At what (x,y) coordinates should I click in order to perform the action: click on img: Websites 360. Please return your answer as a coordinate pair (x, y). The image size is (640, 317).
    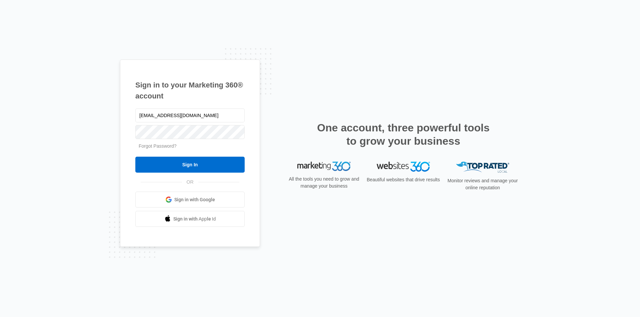
    Looking at the image, I should click on (403, 167).